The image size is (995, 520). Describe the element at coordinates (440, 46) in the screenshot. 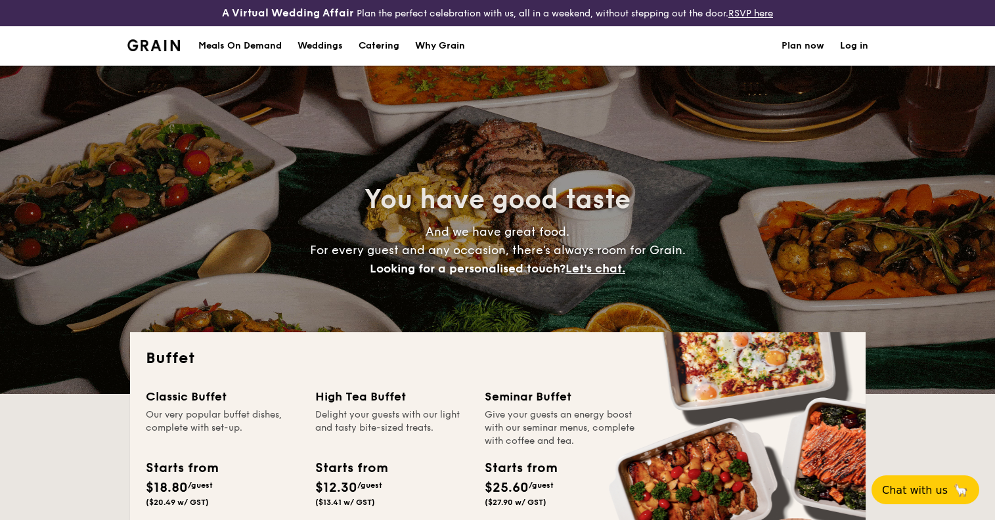

I see `div: Why Grain` at that location.